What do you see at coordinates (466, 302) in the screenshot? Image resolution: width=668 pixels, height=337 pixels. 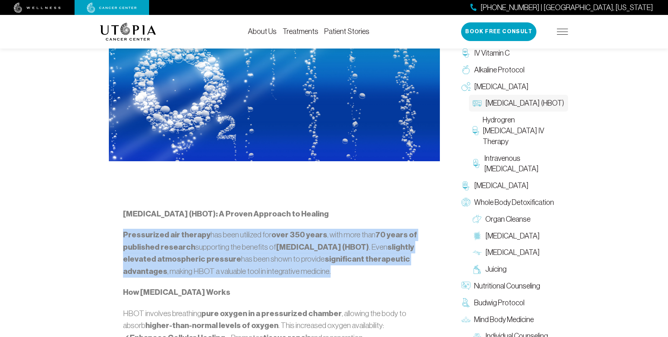 I see `img: Budwig Protocol` at bounding box center [466, 302].